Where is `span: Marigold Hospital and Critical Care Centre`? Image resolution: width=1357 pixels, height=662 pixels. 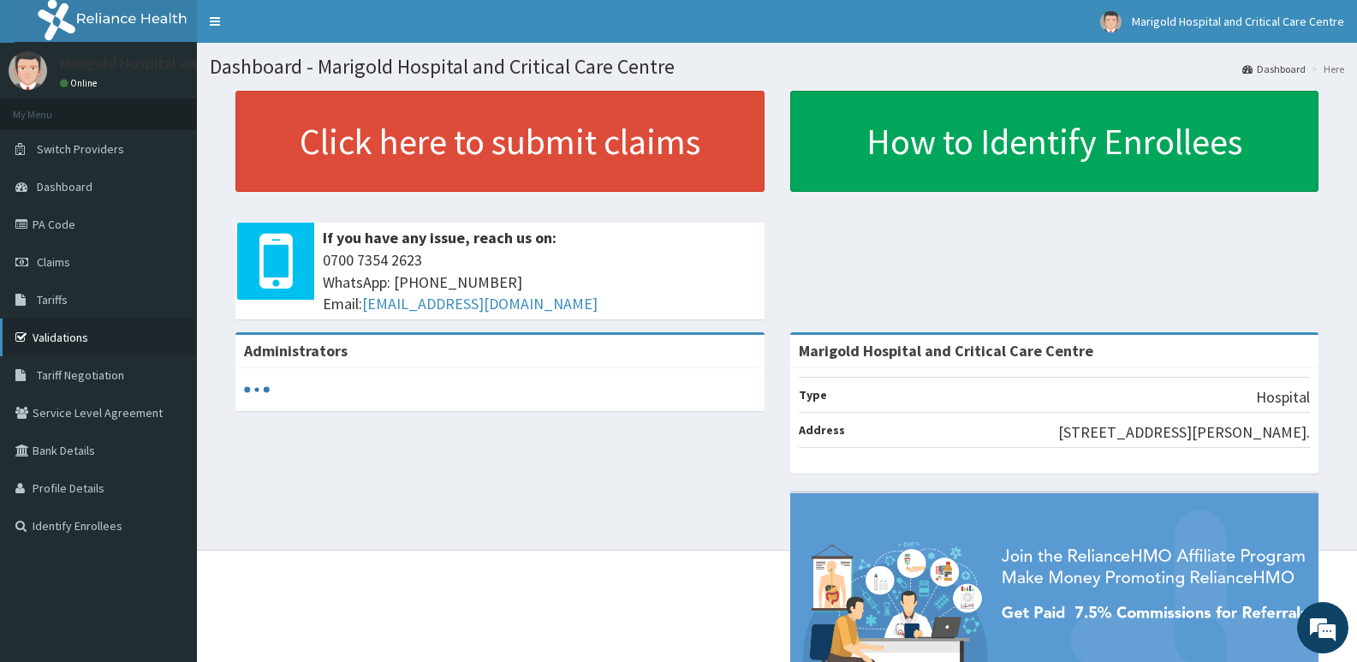
span: Marigold Hospital and Critical Care Centre is located at coordinates (1238, 21).